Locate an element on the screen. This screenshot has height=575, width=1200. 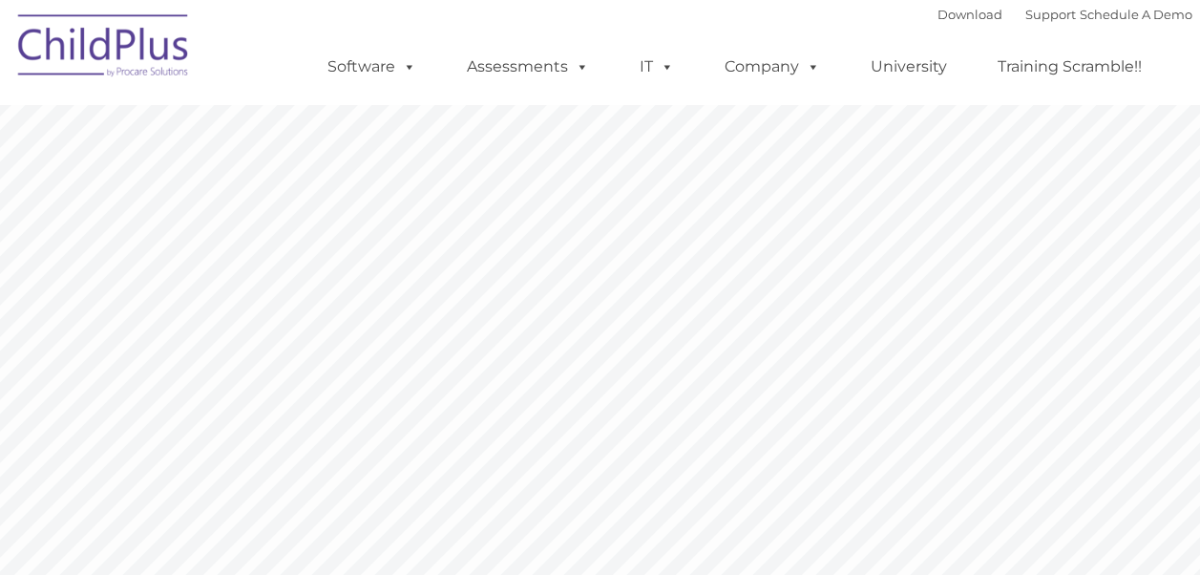
a: Company is located at coordinates (772, 67).